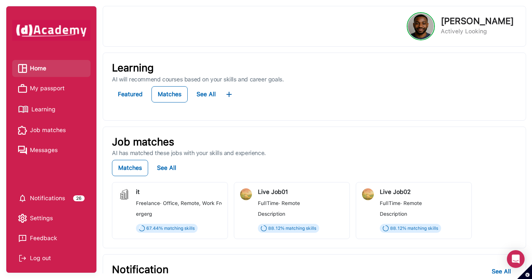 The height and width of the screenshot is (279, 532). Describe the element at coordinates (23, 68) in the screenshot. I see `img: Home icon` at that location.